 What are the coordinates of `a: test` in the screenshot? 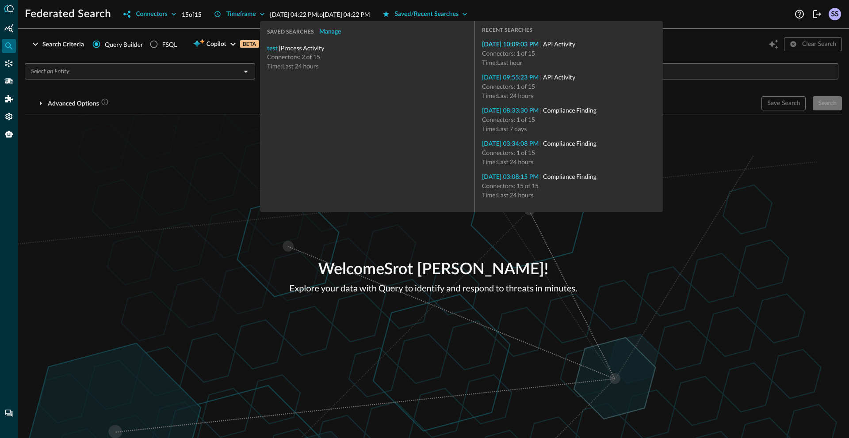 It's located at (272, 49).